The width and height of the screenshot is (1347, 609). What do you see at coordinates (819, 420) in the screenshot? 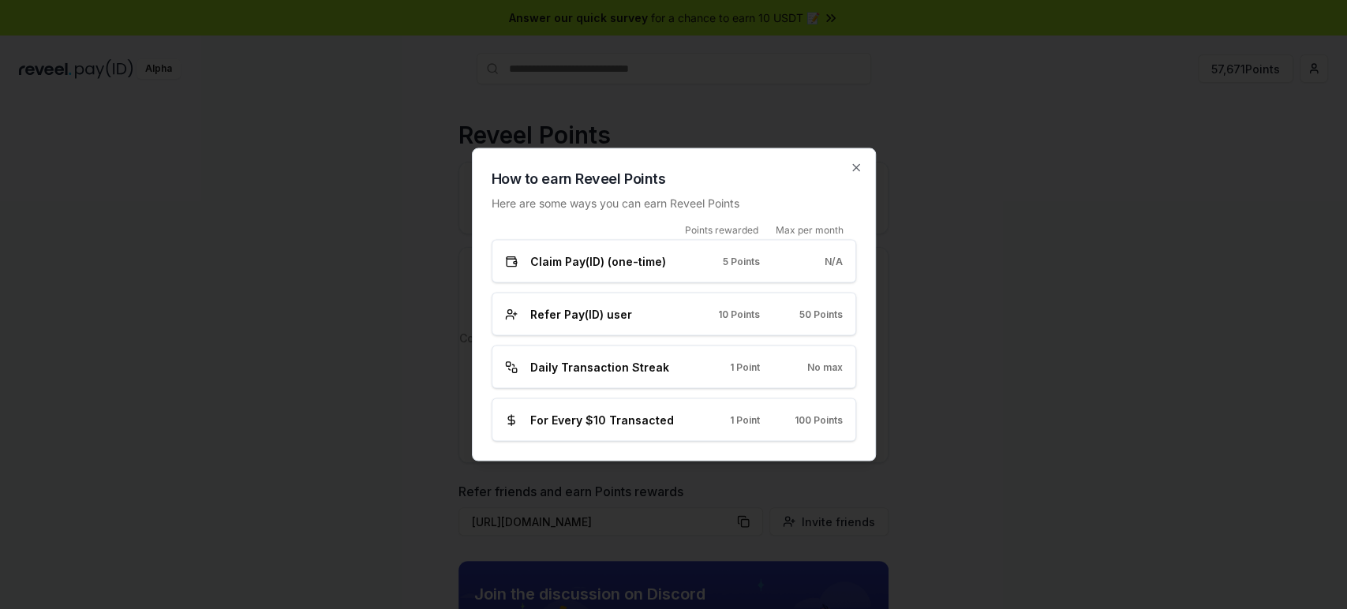
I see `span: 100 Points` at bounding box center [819, 420].